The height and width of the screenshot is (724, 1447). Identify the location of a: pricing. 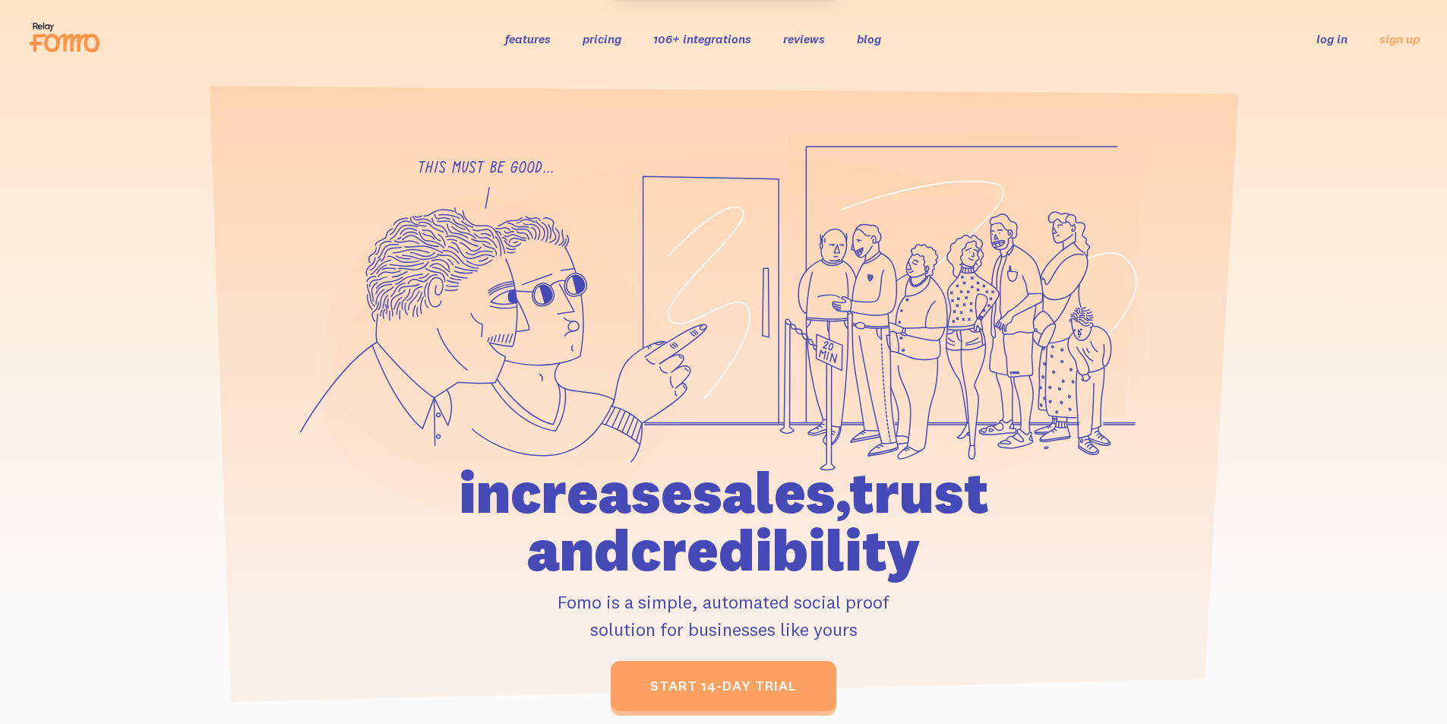
(602, 39).